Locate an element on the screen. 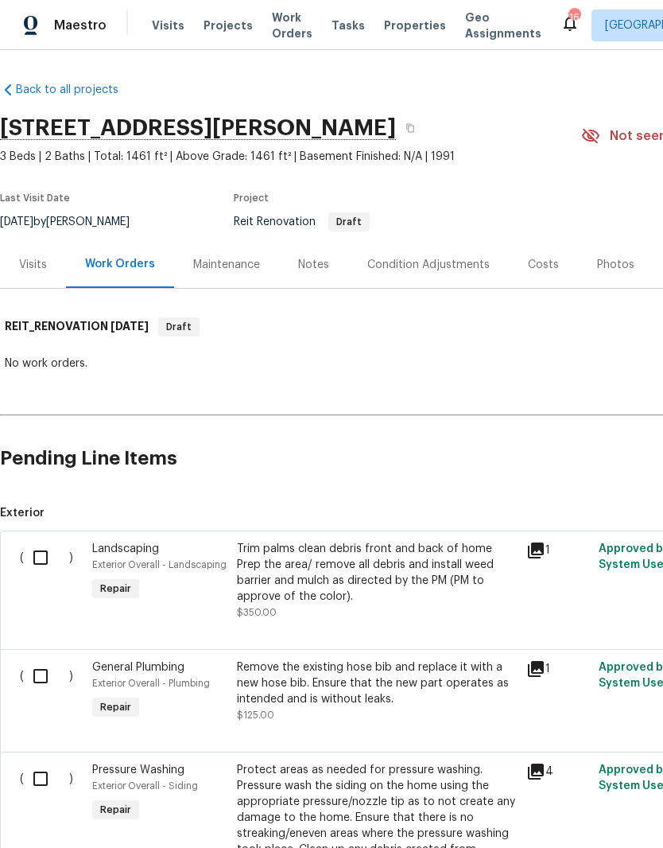 Image resolution: width=663 pixels, height=848 pixels. div: Maintenance is located at coordinates (227, 265).